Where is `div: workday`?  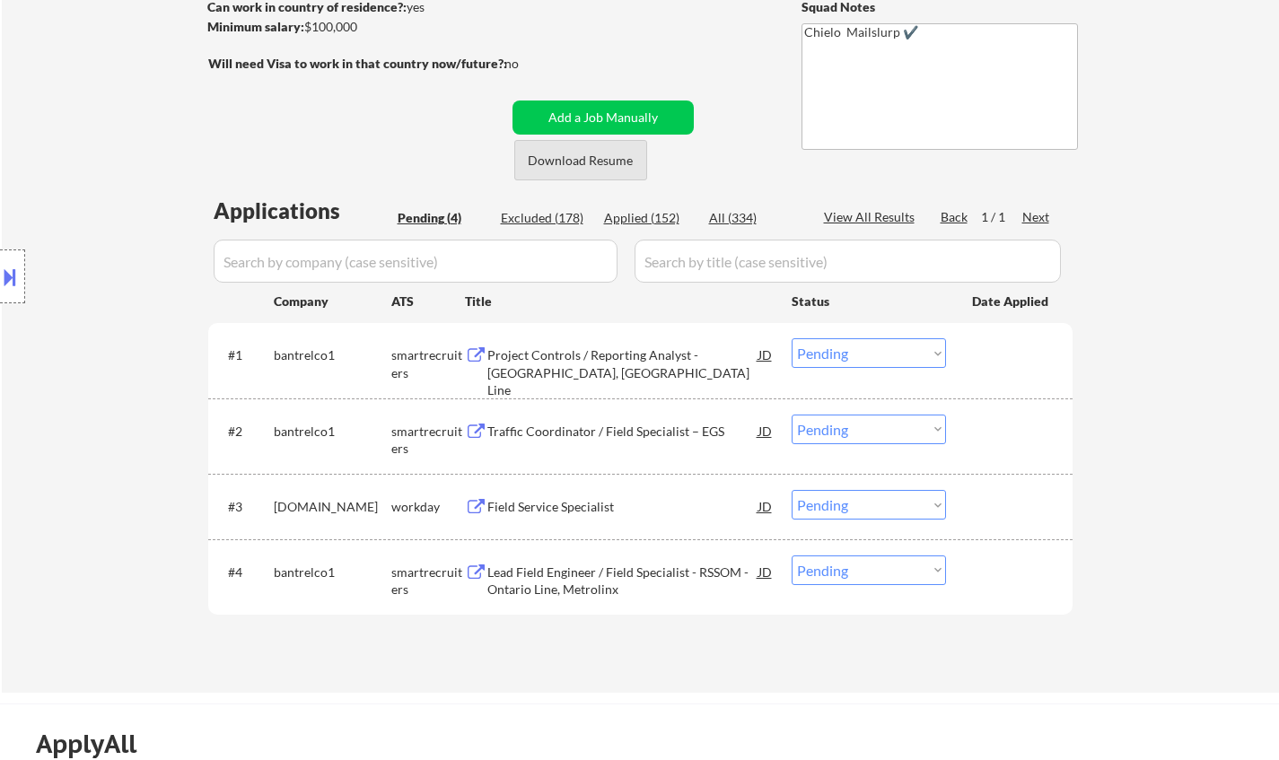
div: workday is located at coordinates (428, 507).